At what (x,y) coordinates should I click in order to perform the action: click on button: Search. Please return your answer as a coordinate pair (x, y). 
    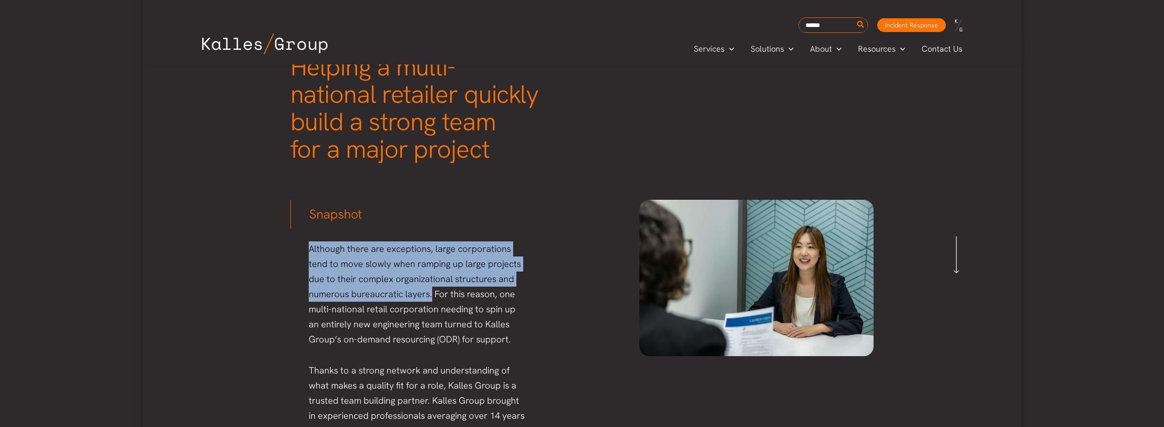
    Looking at the image, I should click on (860, 25).